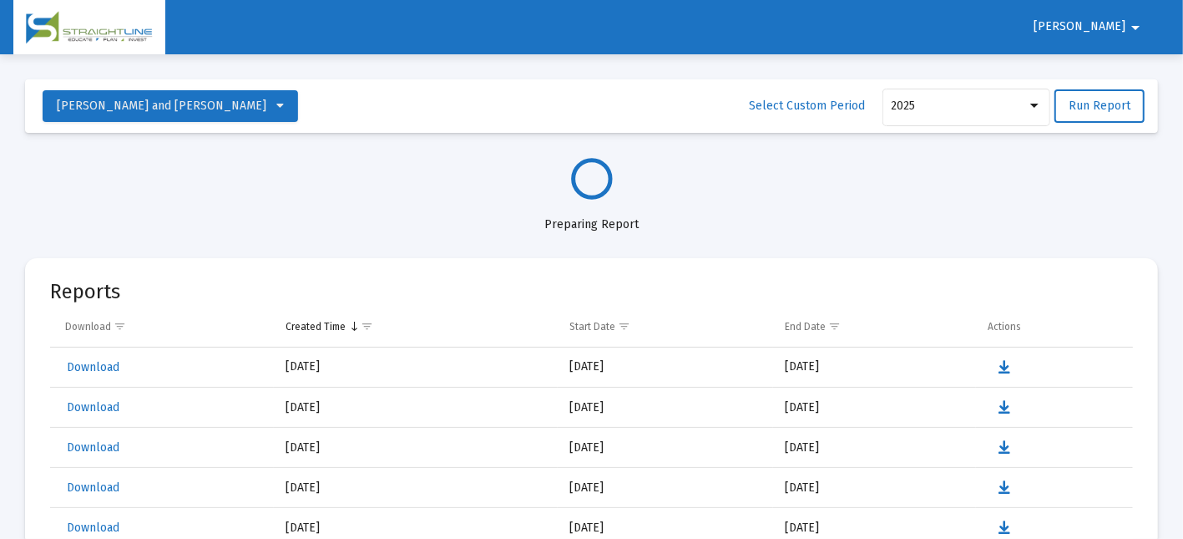  What do you see at coordinates (834, 326) in the screenshot?
I see `span: Show filter options for column 'End Date'` at bounding box center [834, 326].